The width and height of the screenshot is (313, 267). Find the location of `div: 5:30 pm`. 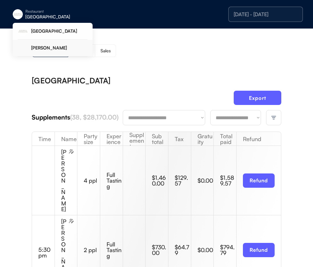

div: 5:30 pm is located at coordinates (46, 253).